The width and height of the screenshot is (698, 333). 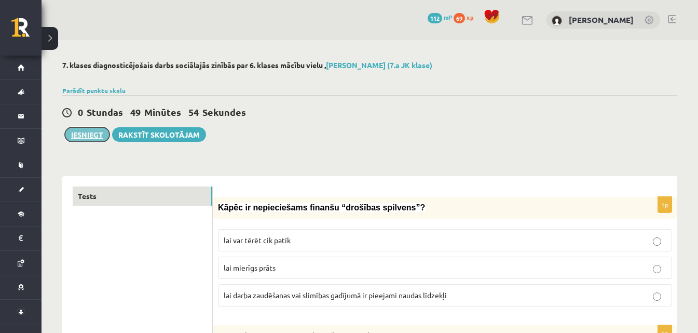 What do you see at coordinates (435, 18) in the screenshot?
I see `span: 112` at bounding box center [435, 18].